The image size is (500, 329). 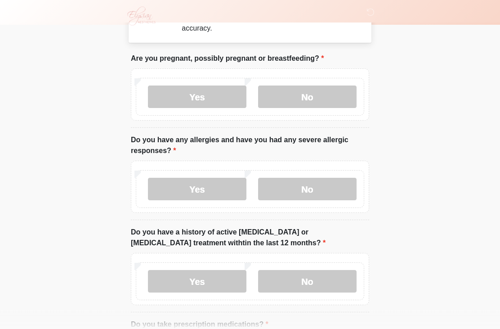 What do you see at coordinates (141, 16) in the screenshot?
I see `img: Elysian Aesthetics Logo` at bounding box center [141, 16].